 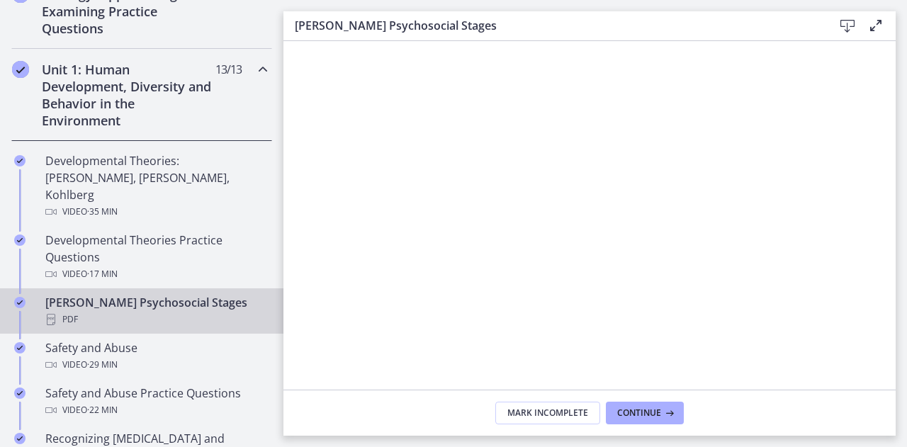 I want to click on div: Safety and Abuse Practice Questions, so click(x=156, y=402).